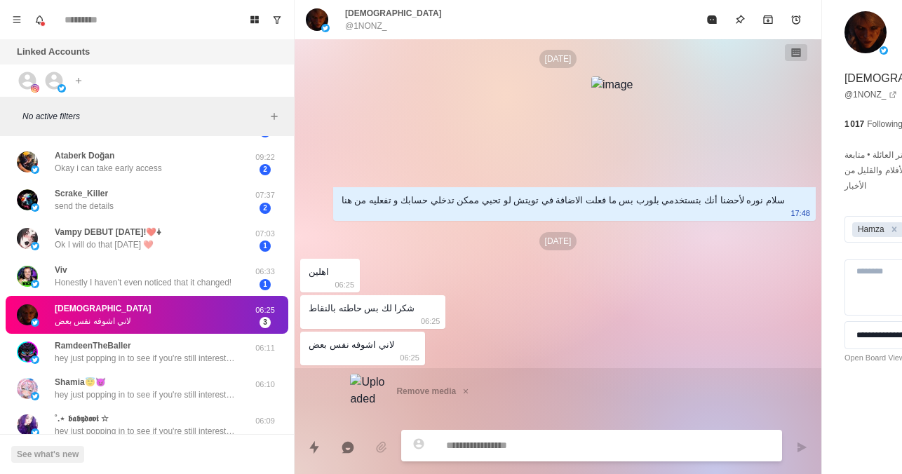  What do you see at coordinates (265, 195) in the screenshot?
I see `p: 07:37` at bounding box center [265, 195].